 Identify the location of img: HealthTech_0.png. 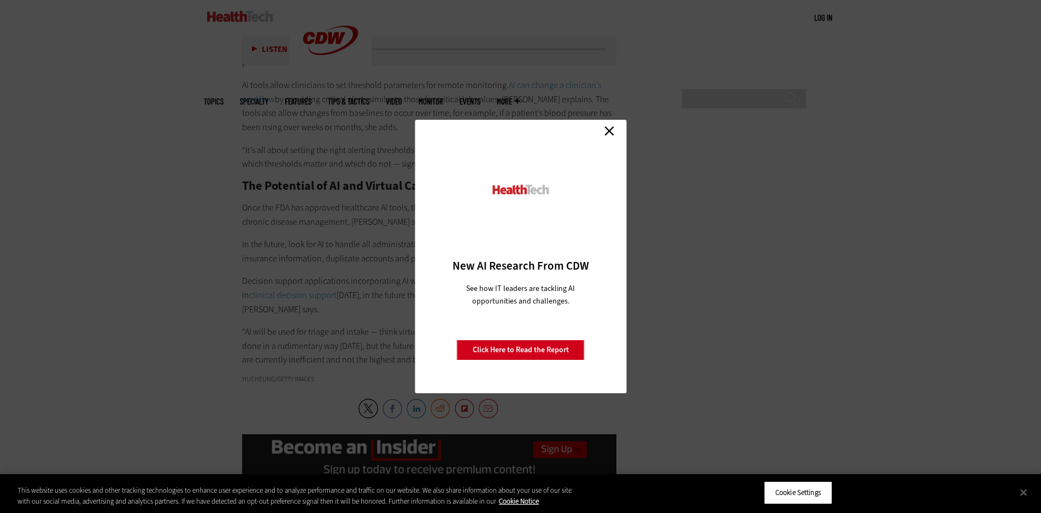
(520, 189).